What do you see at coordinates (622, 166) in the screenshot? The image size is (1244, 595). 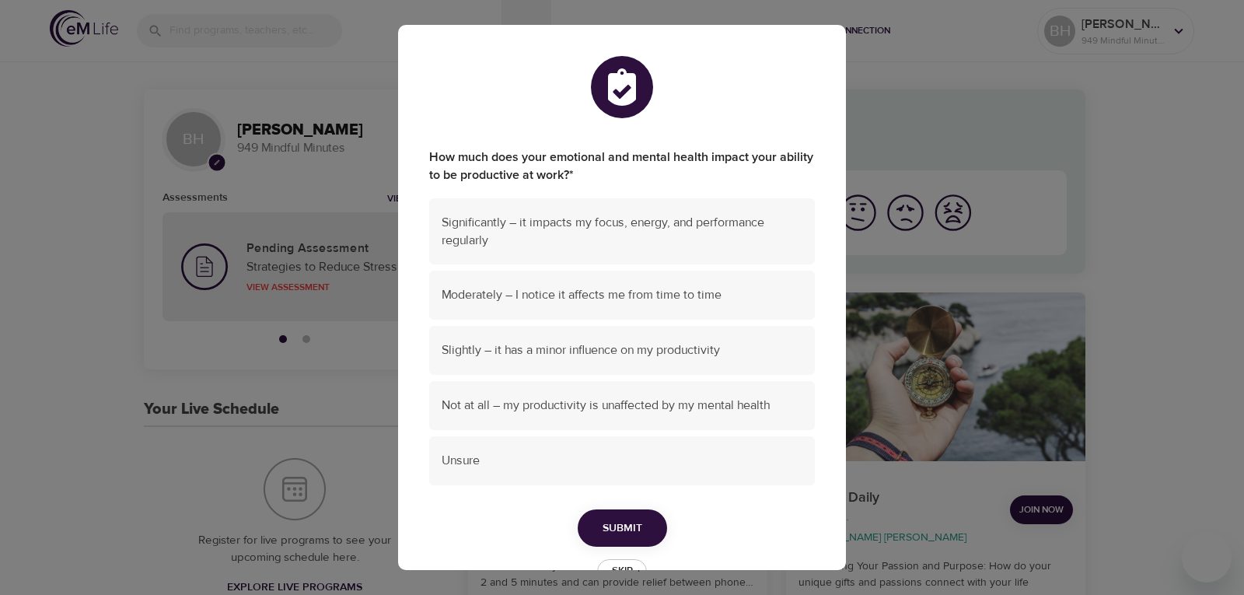 I see `label: How much does your emotional and mental health impact your ability to be productive at work?` at bounding box center [622, 166].